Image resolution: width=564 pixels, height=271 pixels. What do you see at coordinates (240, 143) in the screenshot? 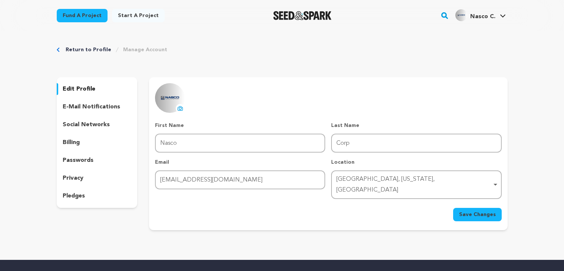
I see `input: First Name` at bounding box center [240, 143].